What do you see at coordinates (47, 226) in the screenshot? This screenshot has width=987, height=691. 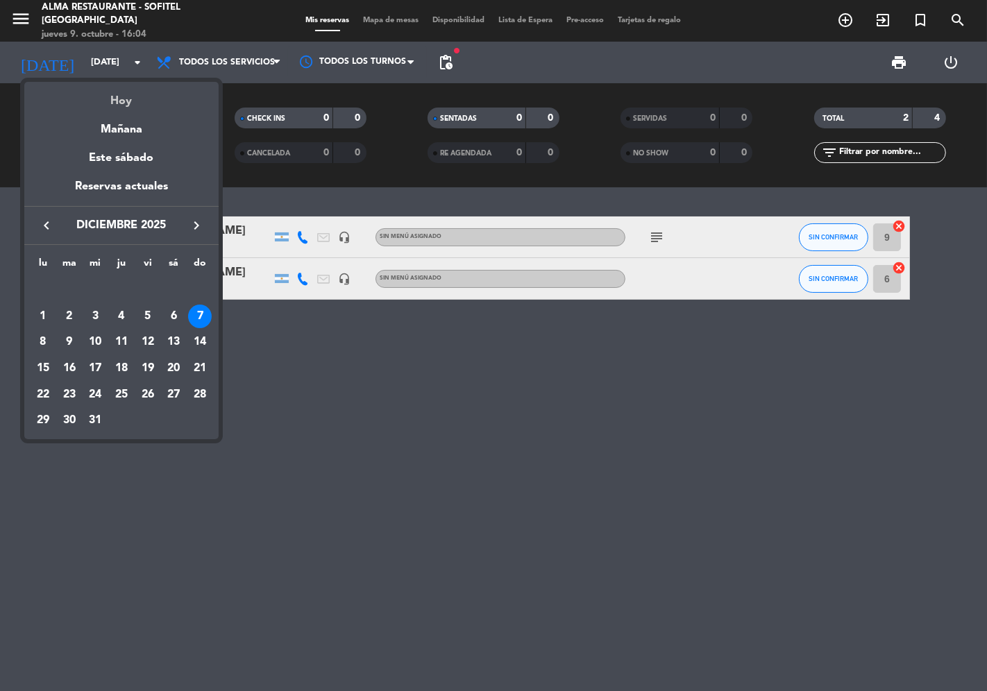 I see `i: keyboard_arrow_left` at bounding box center [47, 226].